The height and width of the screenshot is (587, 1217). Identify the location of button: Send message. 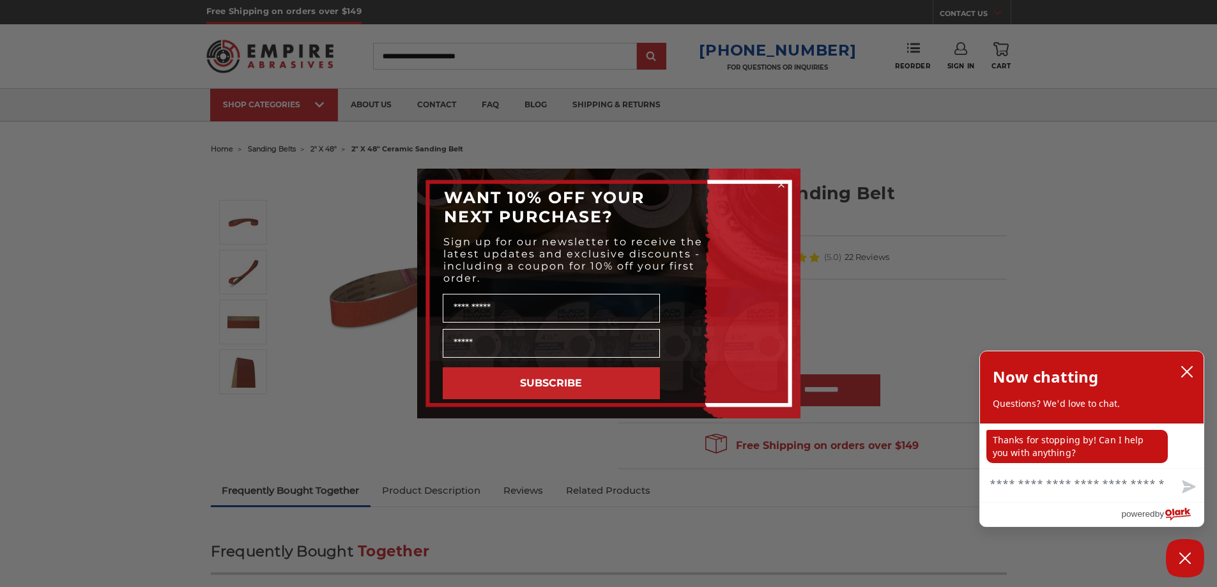
(1187, 487).